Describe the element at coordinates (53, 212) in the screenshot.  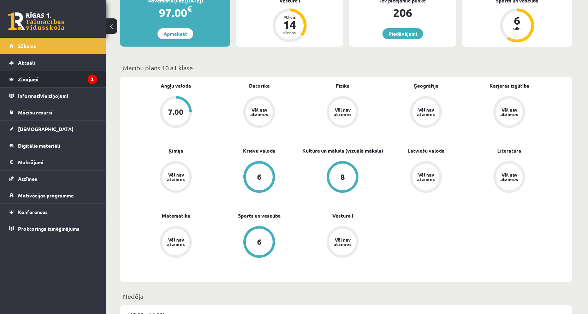
I see `a: Konferences` at that location.